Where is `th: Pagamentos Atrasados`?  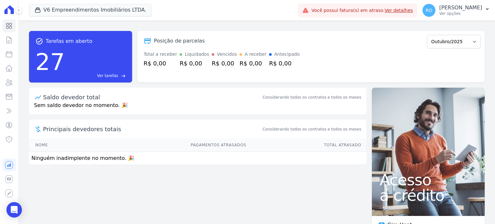
th: Pagamentos Atrasados is located at coordinates (168, 145).